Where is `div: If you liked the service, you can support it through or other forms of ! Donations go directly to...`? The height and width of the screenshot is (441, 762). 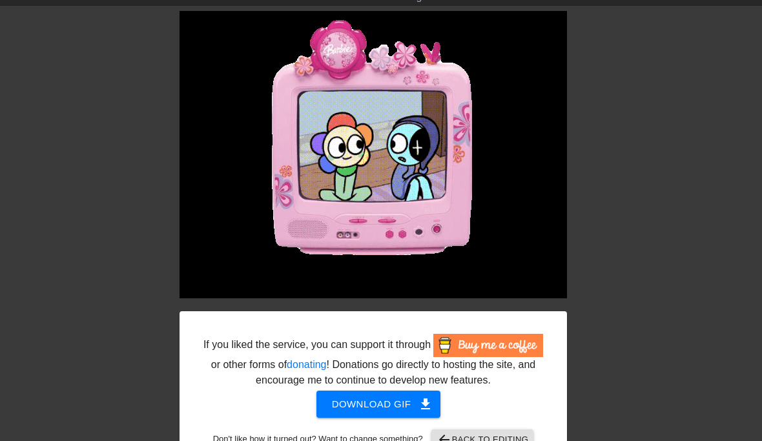
div: If you liked the service, you can support it through or other forms of ! Donations go directly to... is located at coordinates (373, 361).